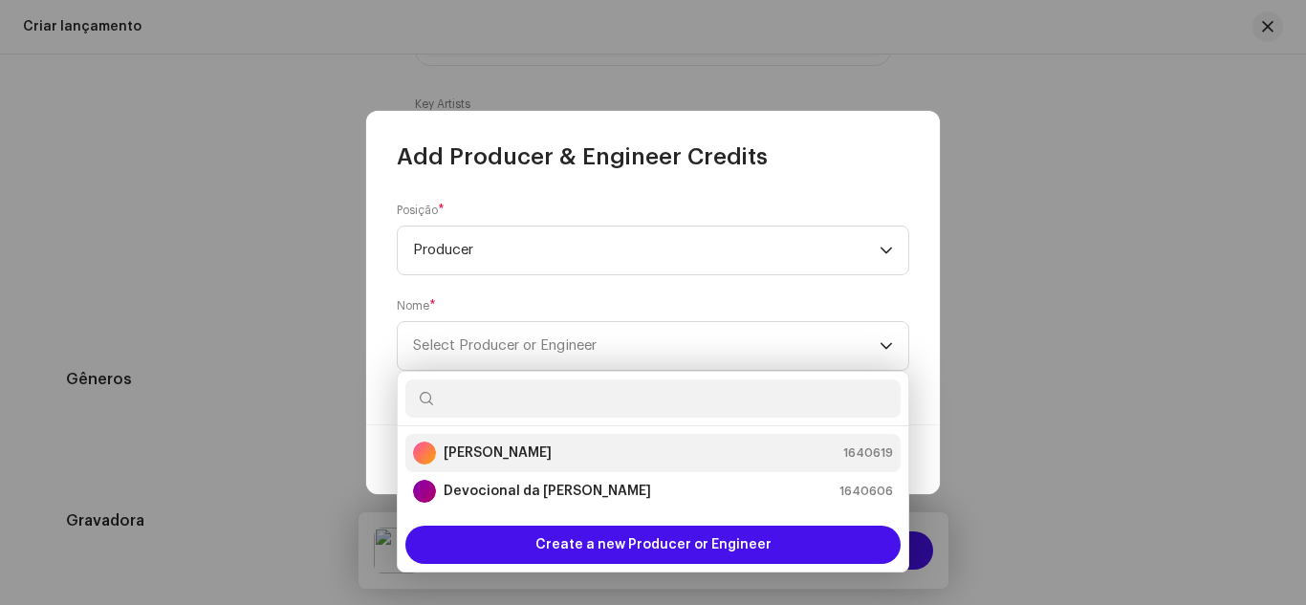 This screenshot has width=1306, height=605. What do you see at coordinates (646, 251) in the screenshot?
I see `span: Producer` at bounding box center [646, 251].